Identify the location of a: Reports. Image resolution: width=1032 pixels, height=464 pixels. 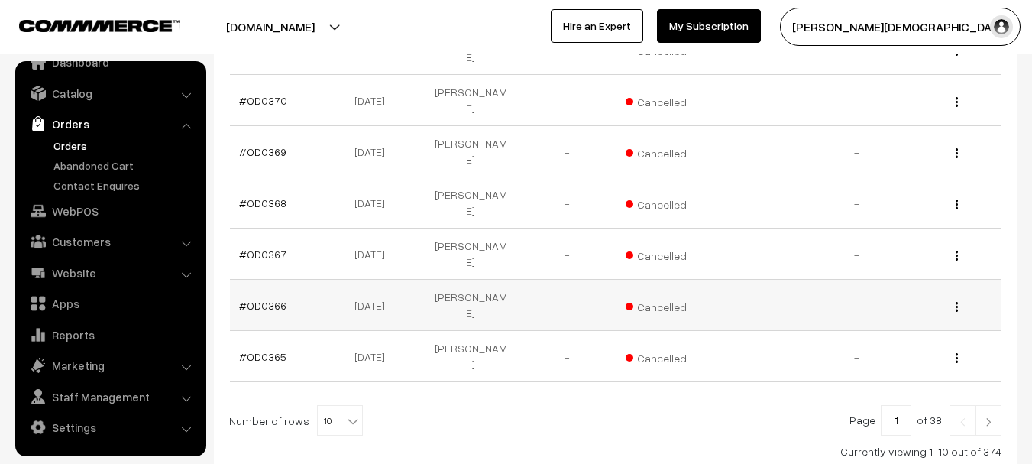
(110, 335).